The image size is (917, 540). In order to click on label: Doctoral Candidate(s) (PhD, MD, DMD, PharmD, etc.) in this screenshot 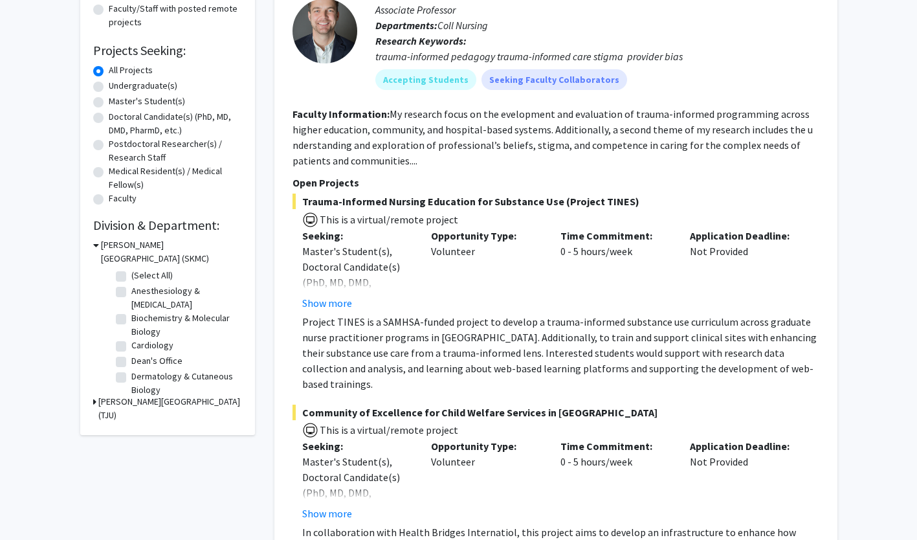, I will do `click(175, 124)`.